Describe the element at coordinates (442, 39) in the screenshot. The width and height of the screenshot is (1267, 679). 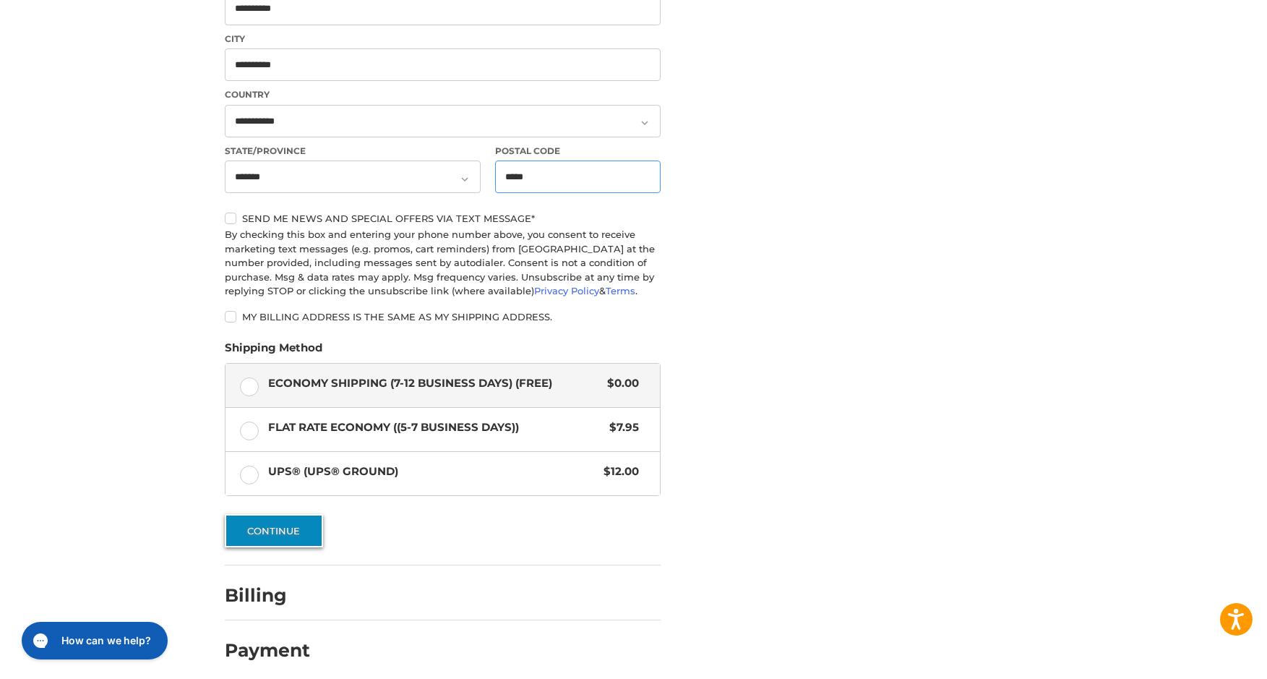
I see `label: City` at that location.